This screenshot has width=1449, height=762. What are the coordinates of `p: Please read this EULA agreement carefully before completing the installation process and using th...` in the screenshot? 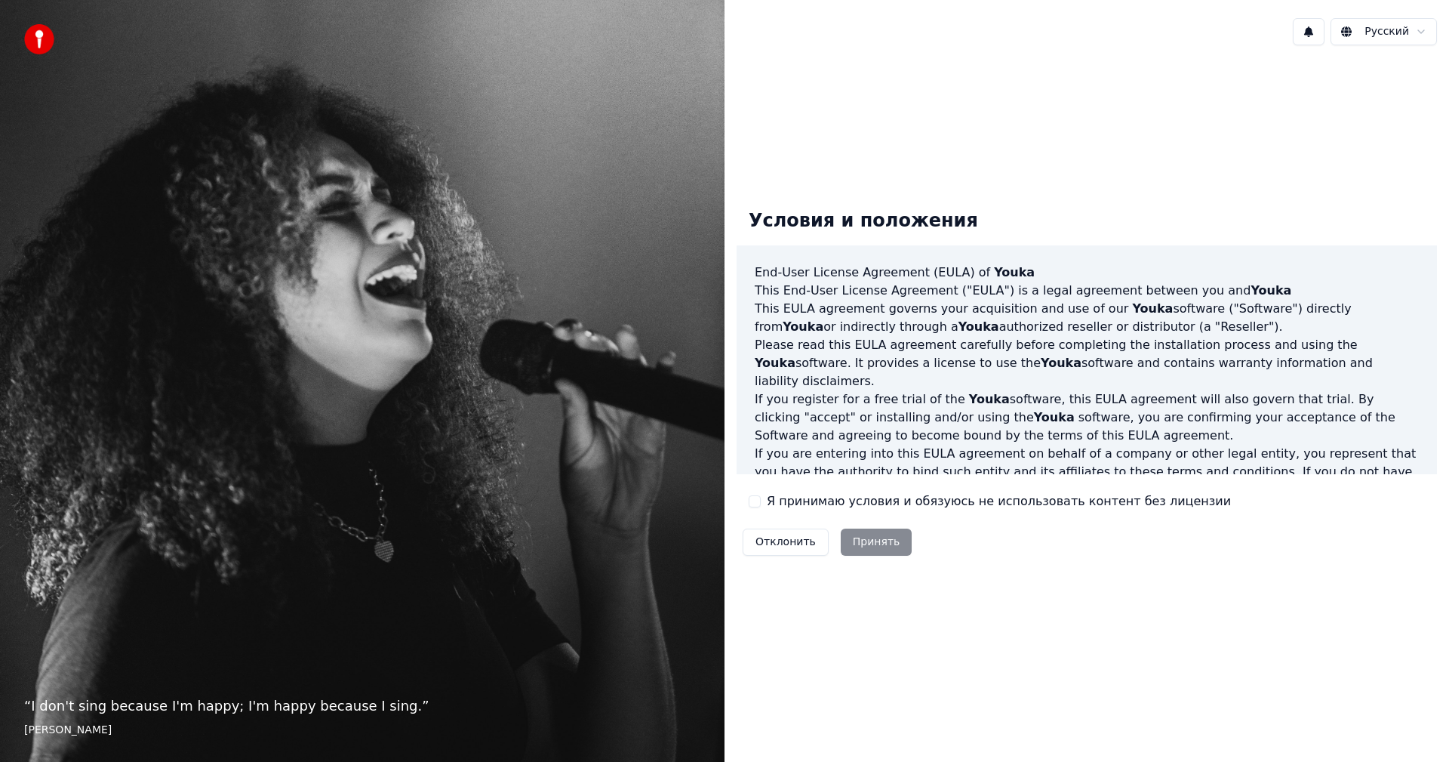 It's located at (1087, 363).